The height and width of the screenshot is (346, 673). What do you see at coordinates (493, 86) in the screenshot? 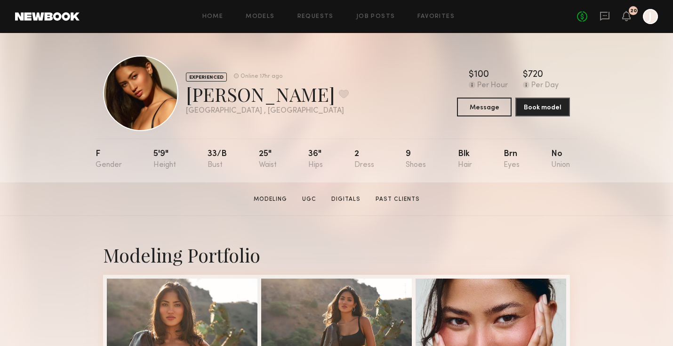
I see `div: Per Hour` at bounding box center [493, 86].